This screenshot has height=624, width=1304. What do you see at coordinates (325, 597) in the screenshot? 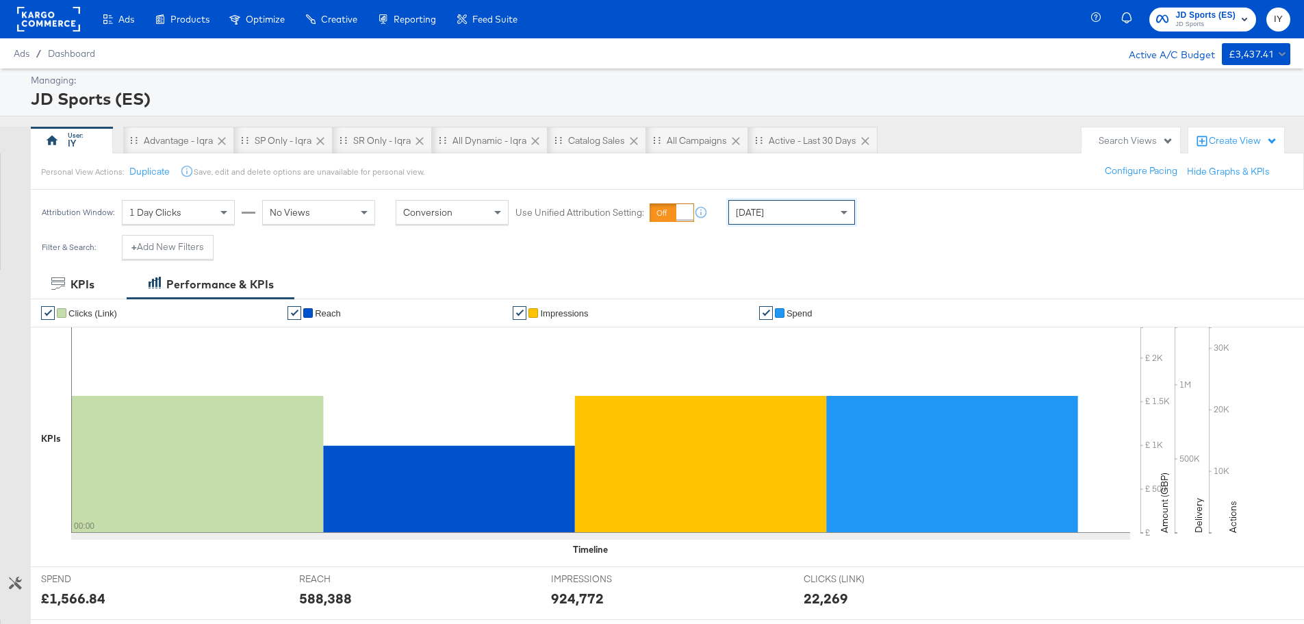
I see `div: 588,388` at bounding box center [325, 597].